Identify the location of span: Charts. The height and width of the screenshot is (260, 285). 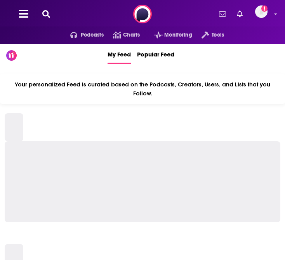
(131, 35).